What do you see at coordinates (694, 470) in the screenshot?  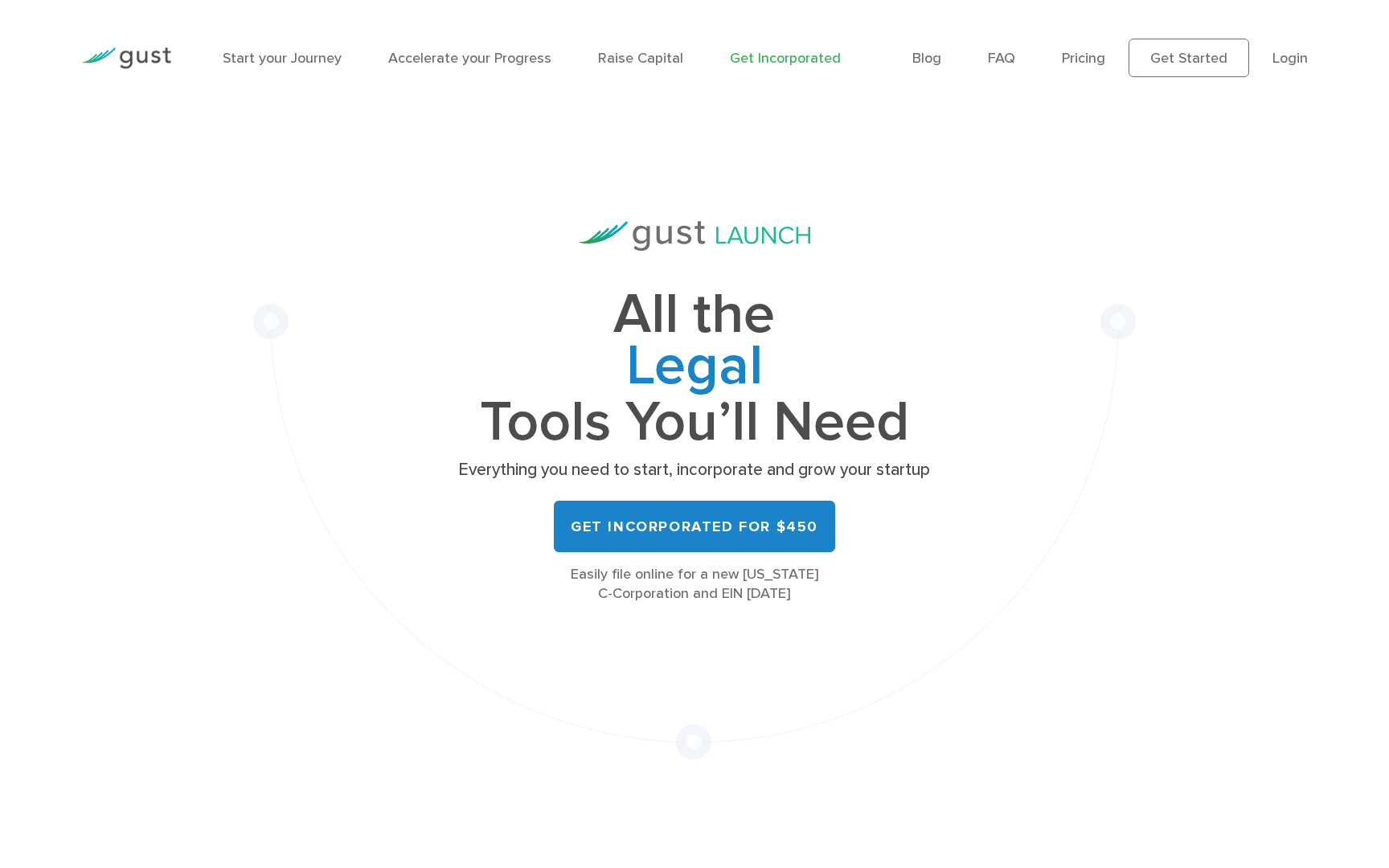 I see `p: Everything you need to start, incorporate and grow your startup` at bounding box center [694, 470].